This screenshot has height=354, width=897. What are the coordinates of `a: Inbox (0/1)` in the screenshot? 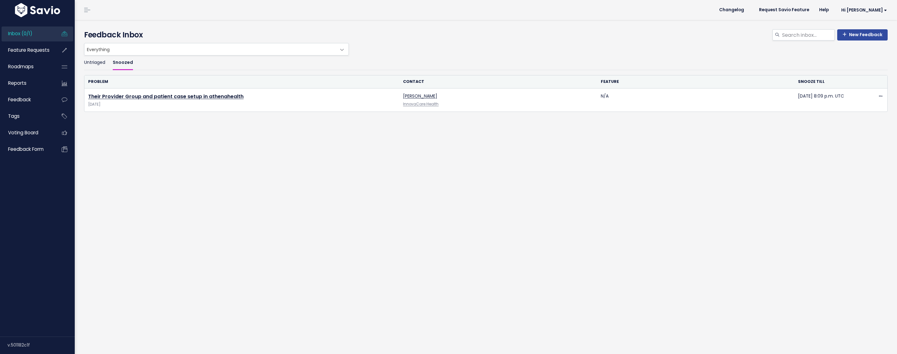 It's located at (26, 34).